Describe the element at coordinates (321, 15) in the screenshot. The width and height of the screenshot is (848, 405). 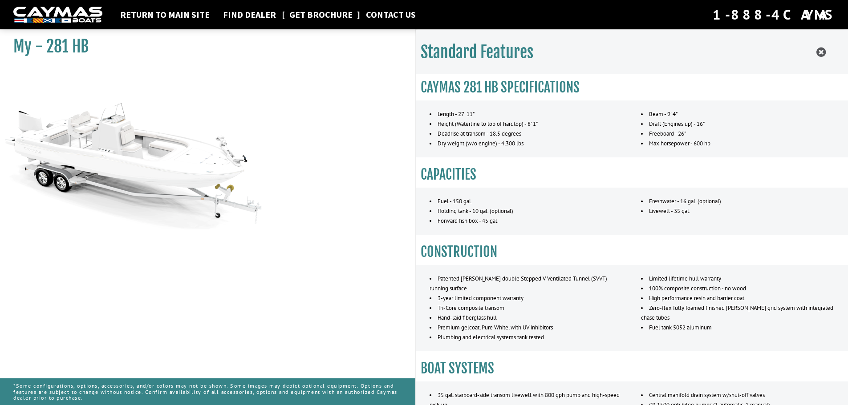
I see `a: Get Brochure` at that location.